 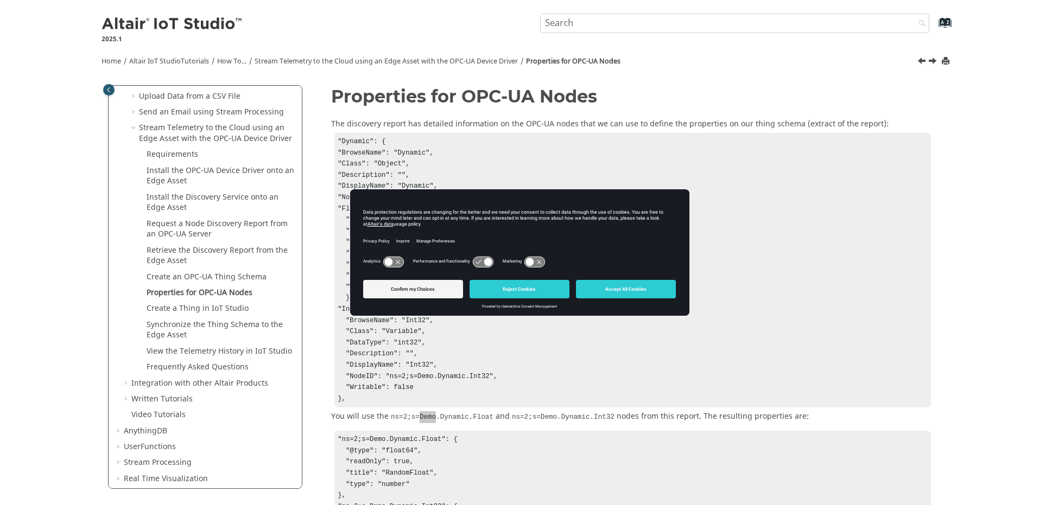 What do you see at coordinates (232, 61) in the screenshot?
I see `a: How To...` at bounding box center [232, 61].